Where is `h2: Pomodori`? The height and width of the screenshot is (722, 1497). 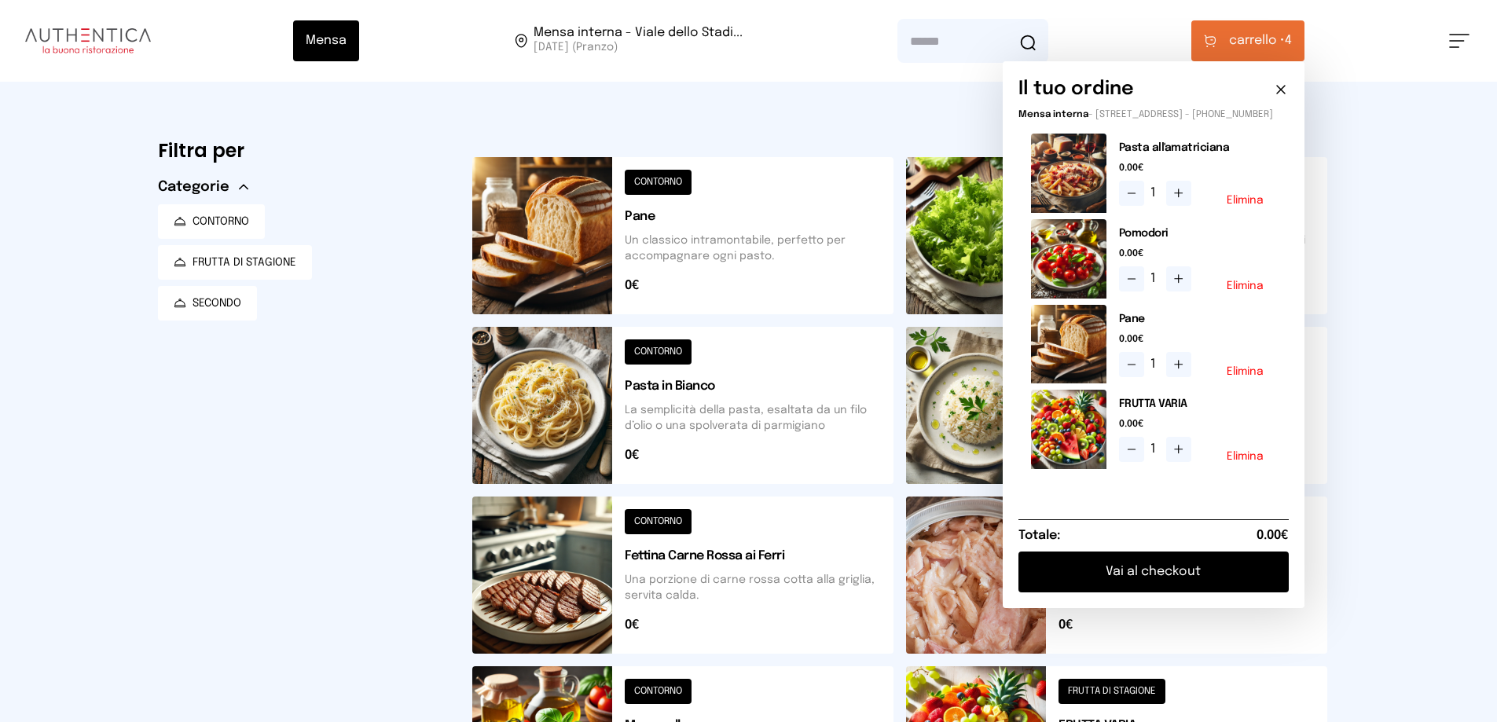
h2: Pomodori is located at coordinates (1198, 233).